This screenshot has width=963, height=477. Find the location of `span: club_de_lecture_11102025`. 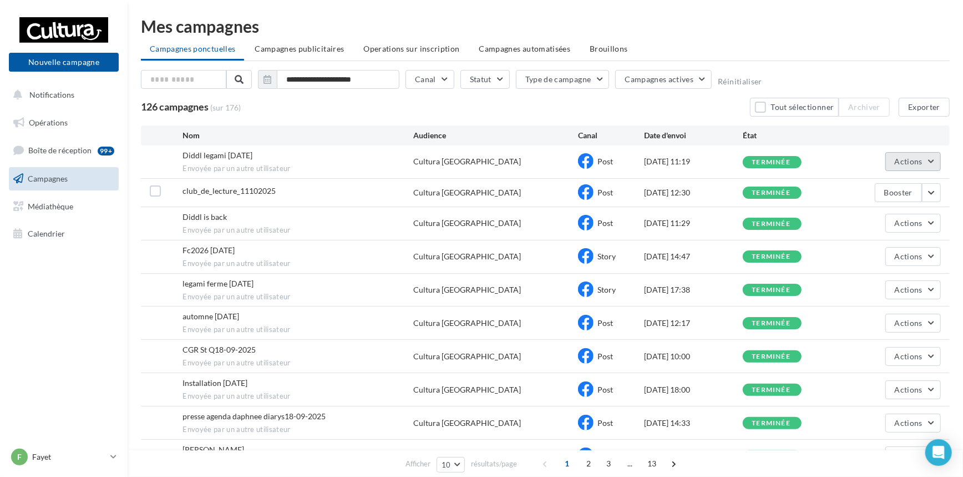

span: club_de_lecture_11102025 is located at coordinates (229, 190).